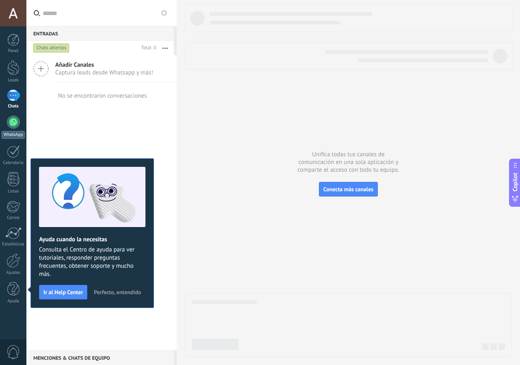 This screenshot has height=365, width=520. Describe the element at coordinates (13, 301) in the screenshot. I see `div: Ayuda` at that location.